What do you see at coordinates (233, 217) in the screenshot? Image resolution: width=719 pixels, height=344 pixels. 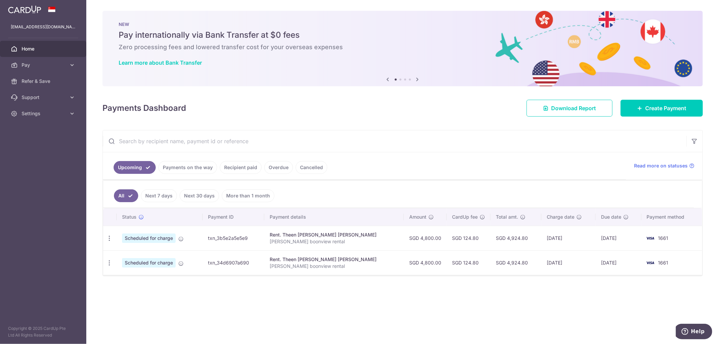 I see `th: Payment ID` at bounding box center [233, 217].